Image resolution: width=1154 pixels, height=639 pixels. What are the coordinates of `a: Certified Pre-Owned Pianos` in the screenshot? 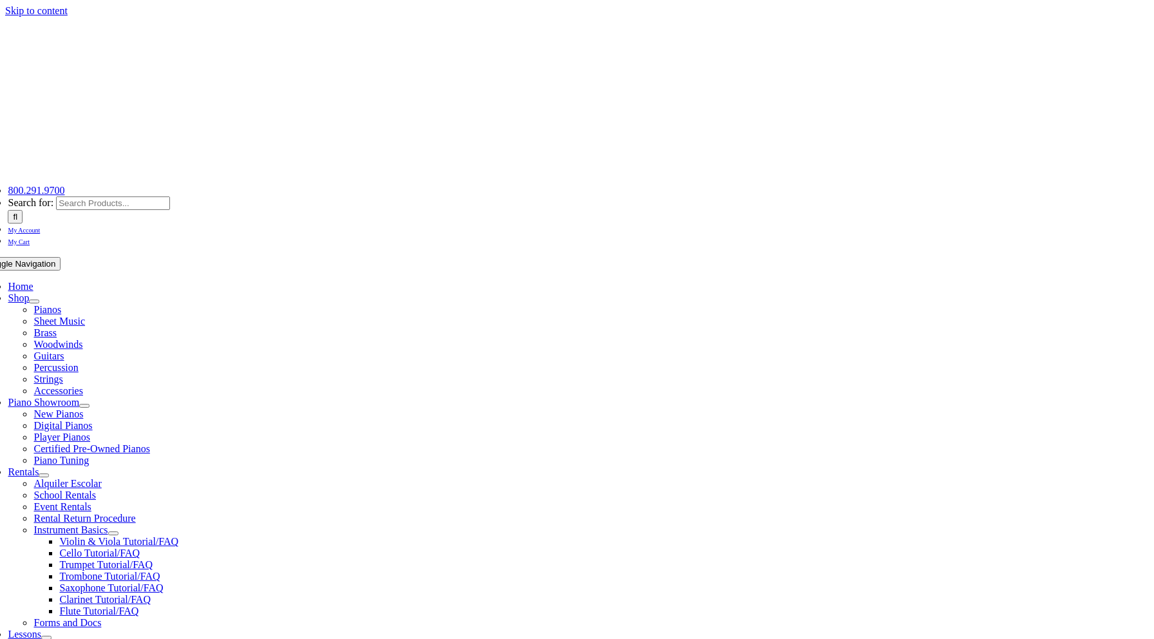 It's located at (91, 448).